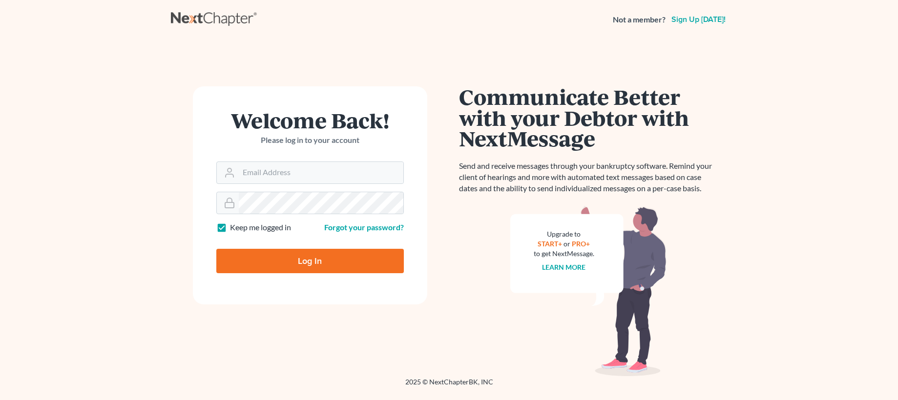  I want to click on a: Learn more, so click(563, 267).